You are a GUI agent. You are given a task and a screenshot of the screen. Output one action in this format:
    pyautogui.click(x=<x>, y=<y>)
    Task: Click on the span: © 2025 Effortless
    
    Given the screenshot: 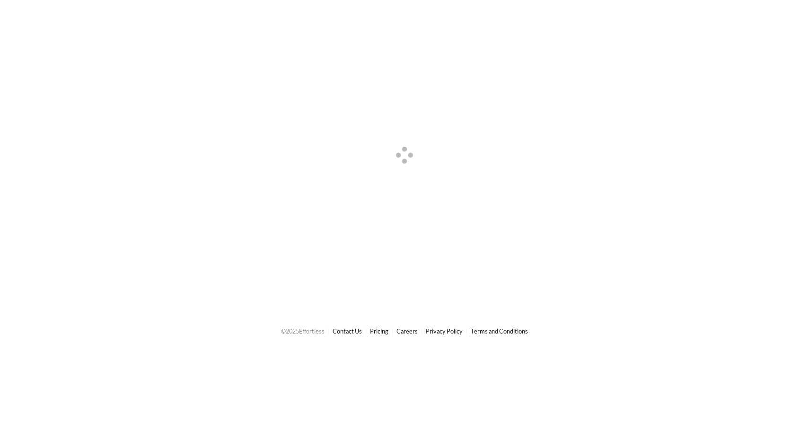 What is the action you would take?
    pyautogui.click(x=303, y=331)
    